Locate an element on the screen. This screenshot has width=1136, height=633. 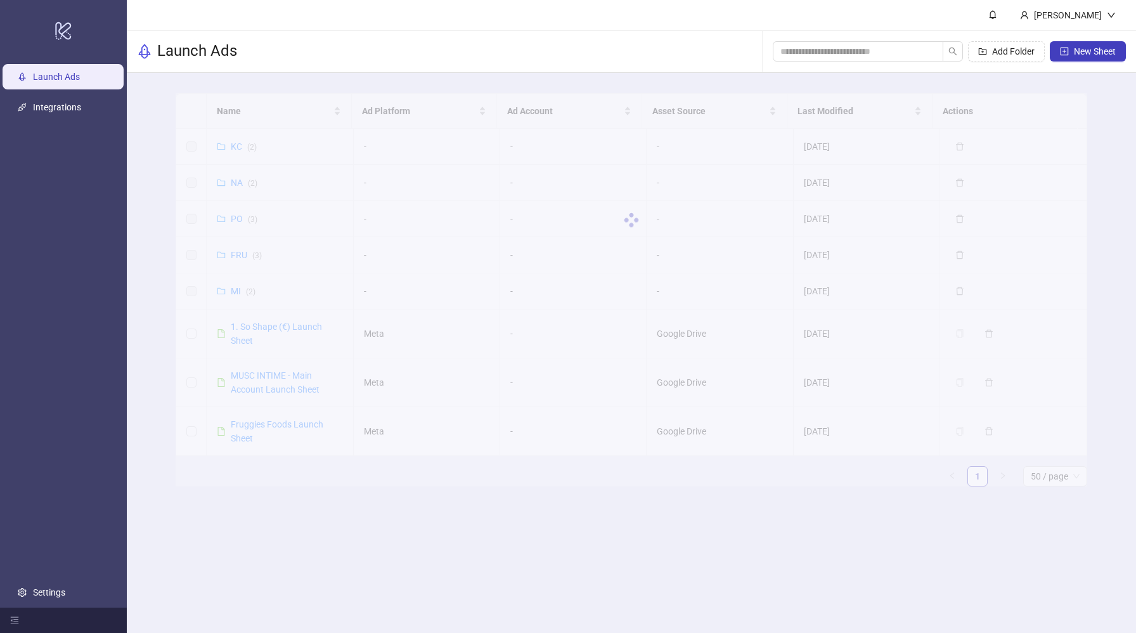
span: menu-fold is located at coordinates (15, 620).